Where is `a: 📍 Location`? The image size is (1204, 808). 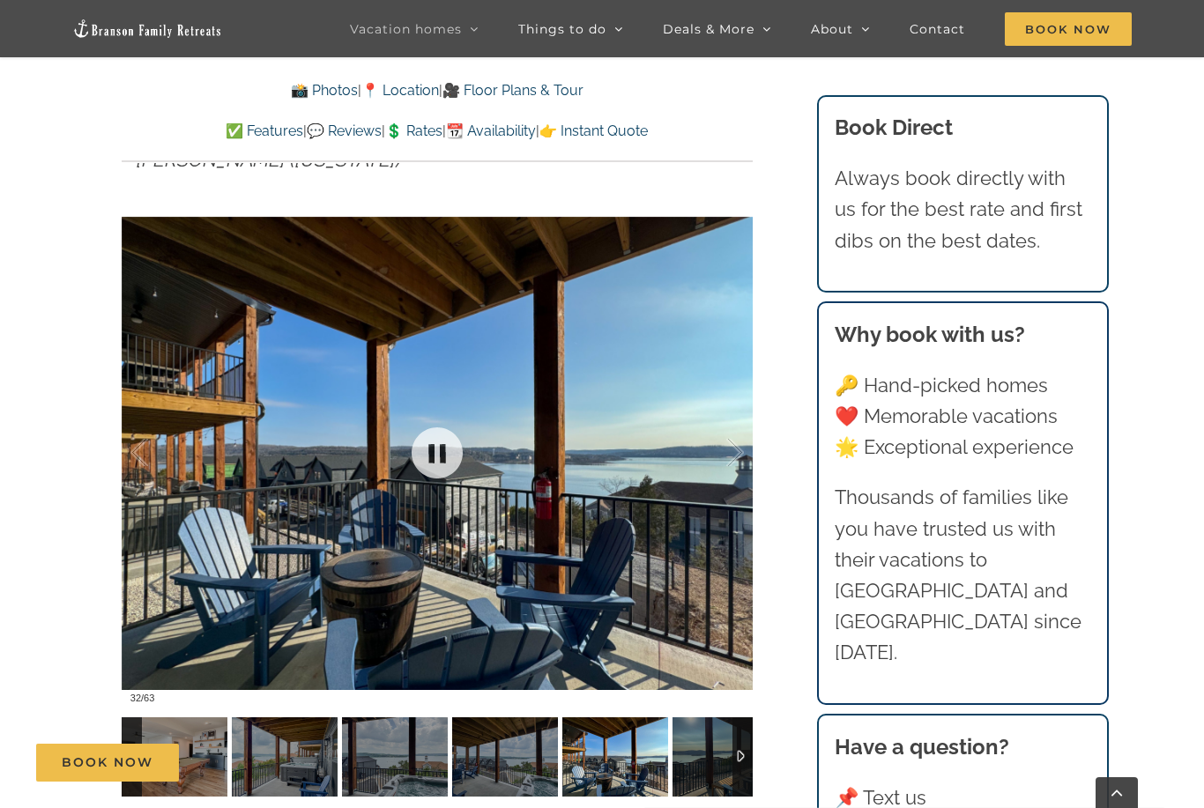 a: 📍 Location is located at coordinates (400, 90).